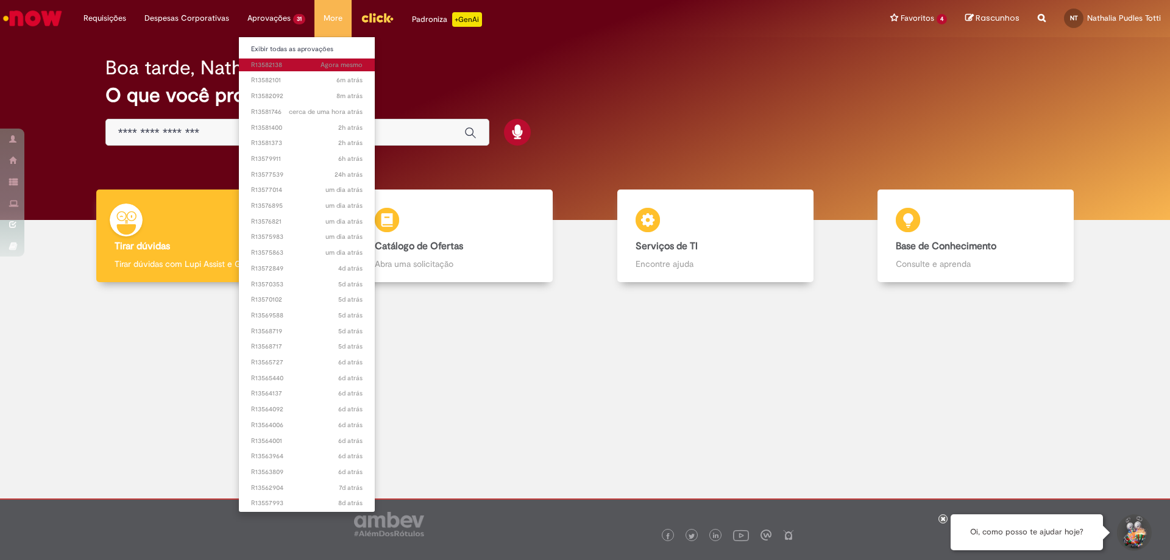  What do you see at coordinates (377, 18) in the screenshot?
I see `img: click_logo_yellow_360x200.png` at bounding box center [377, 18].